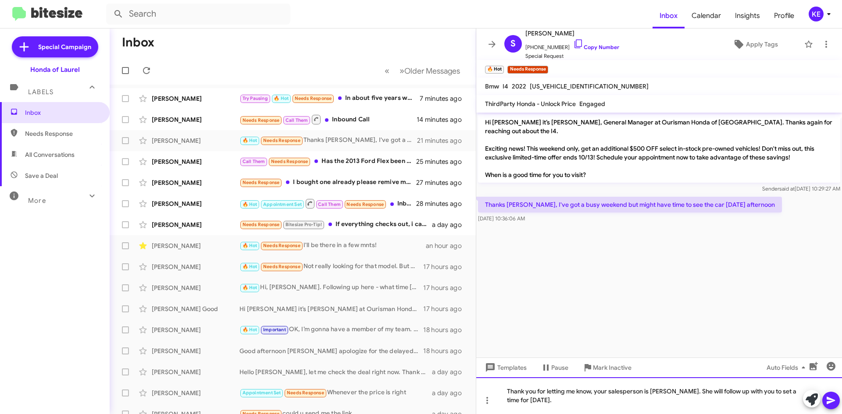 The image size is (842, 414). Describe the element at coordinates (787, 368) in the screenshot. I see `button: Auto Fields` at that location.